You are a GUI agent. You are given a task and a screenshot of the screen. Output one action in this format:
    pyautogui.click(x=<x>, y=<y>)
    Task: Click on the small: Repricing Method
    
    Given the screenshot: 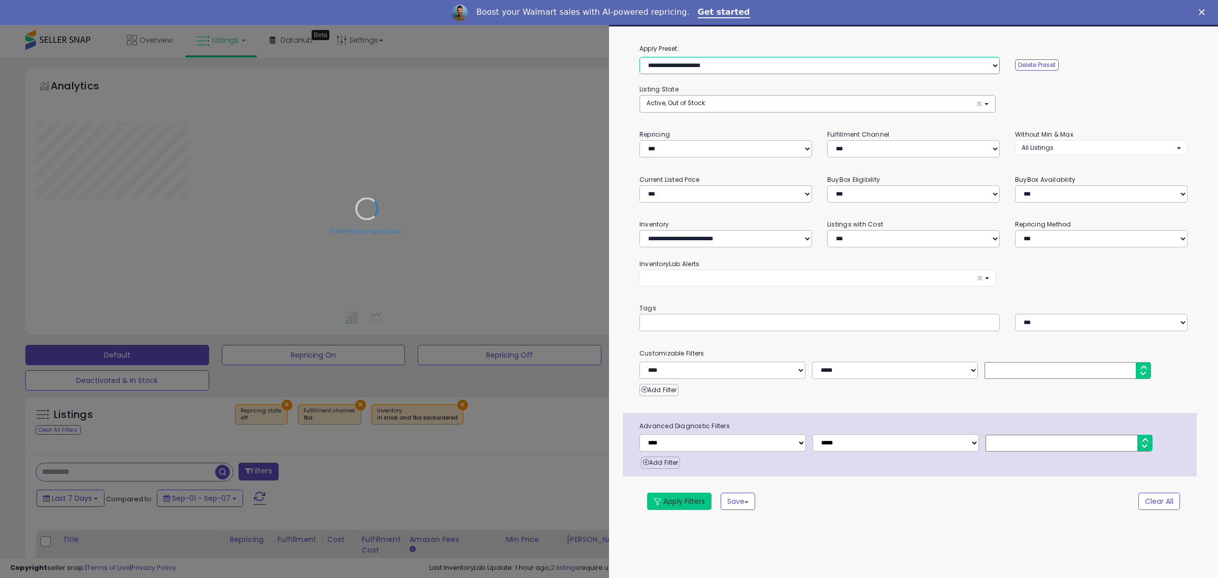 What is the action you would take?
    pyautogui.click(x=1043, y=224)
    